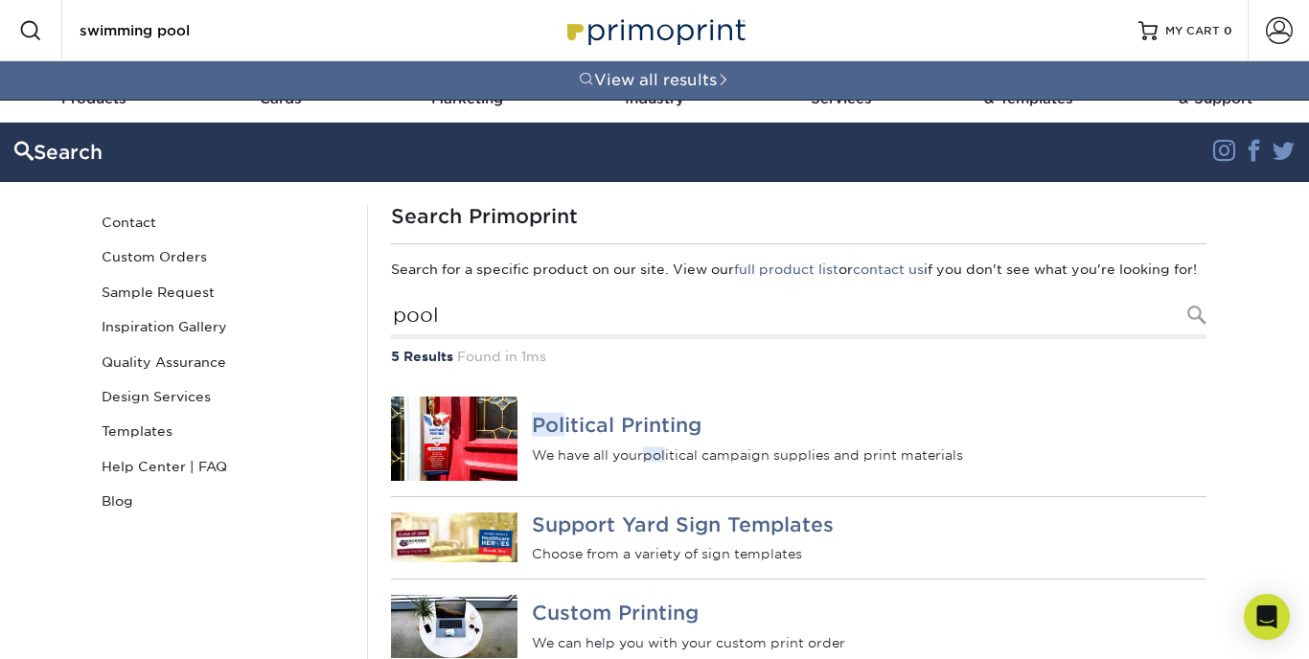 This screenshot has height=659, width=1309. Describe the element at coordinates (223, 397) in the screenshot. I see `a: Design Services` at that location.